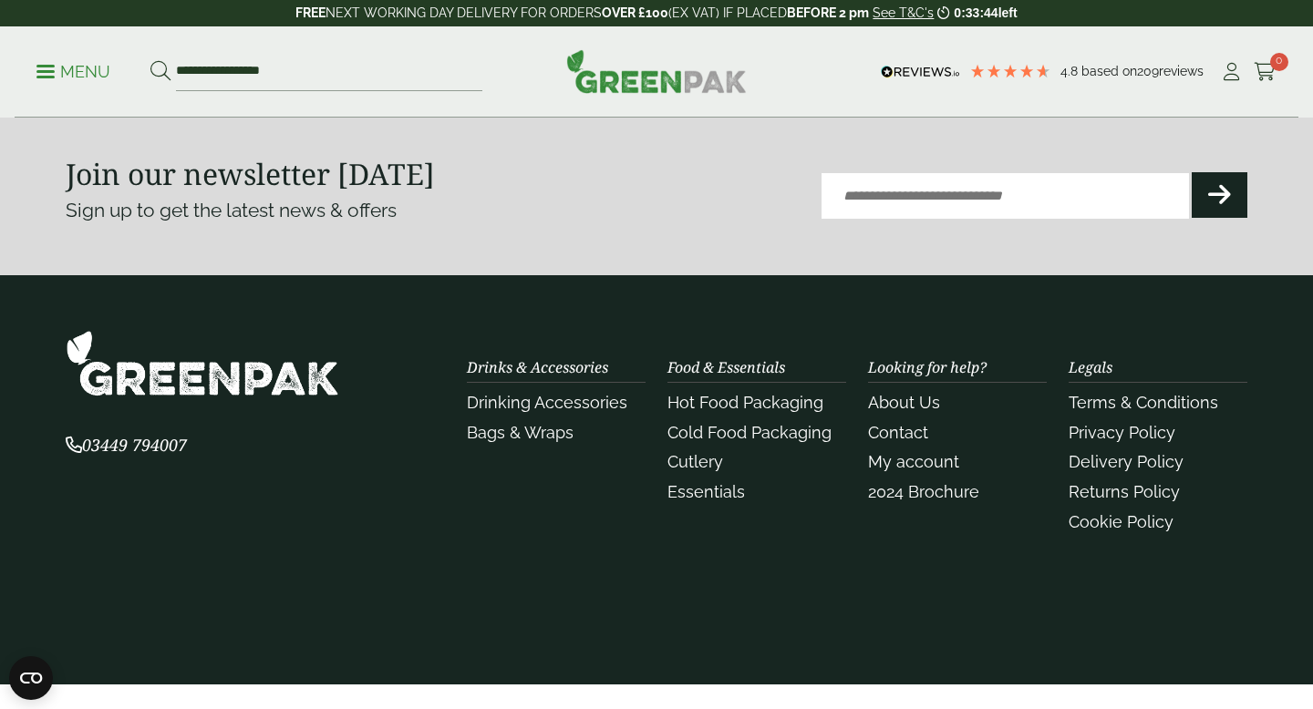 Image resolution: width=1313 pixels, height=709 pixels. I want to click on span: 03449 794007, so click(126, 445).